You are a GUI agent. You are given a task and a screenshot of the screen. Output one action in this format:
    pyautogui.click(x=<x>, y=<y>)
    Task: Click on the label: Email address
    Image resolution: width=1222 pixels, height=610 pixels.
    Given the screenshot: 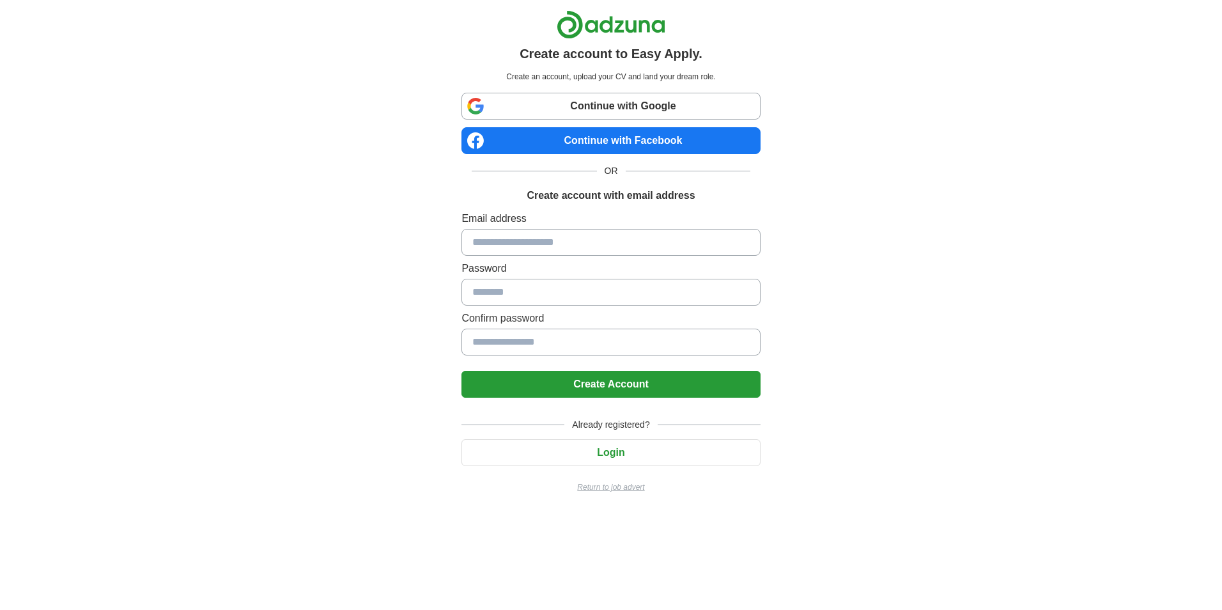 What is the action you would take?
    pyautogui.click(x=611, y=219)
    